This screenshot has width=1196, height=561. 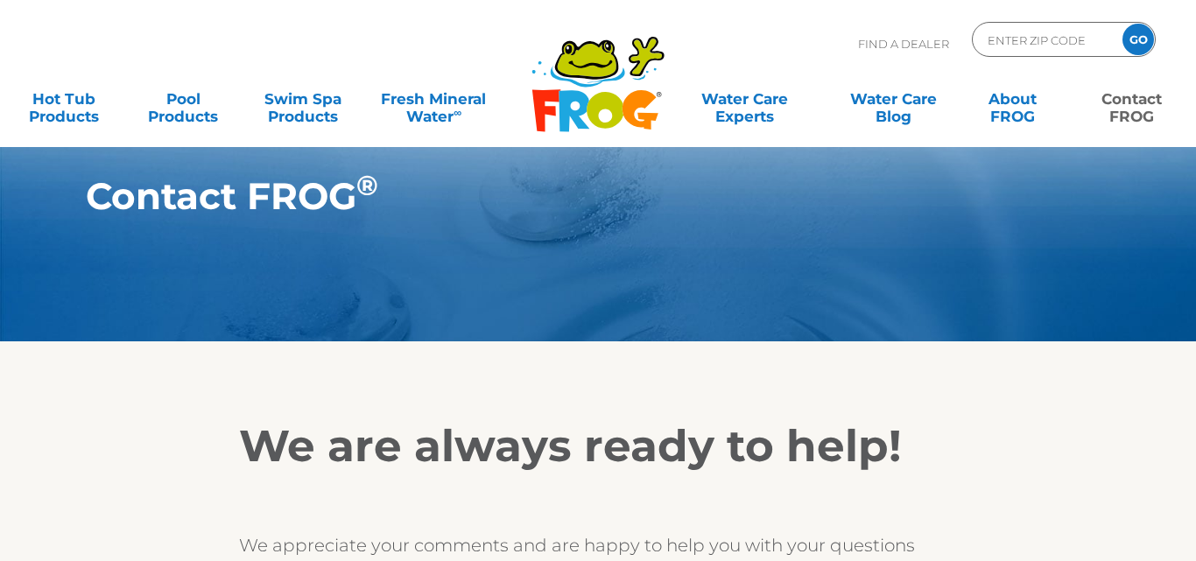 I want to click on input: Zip Code Form, so click(x=1044, y=39).